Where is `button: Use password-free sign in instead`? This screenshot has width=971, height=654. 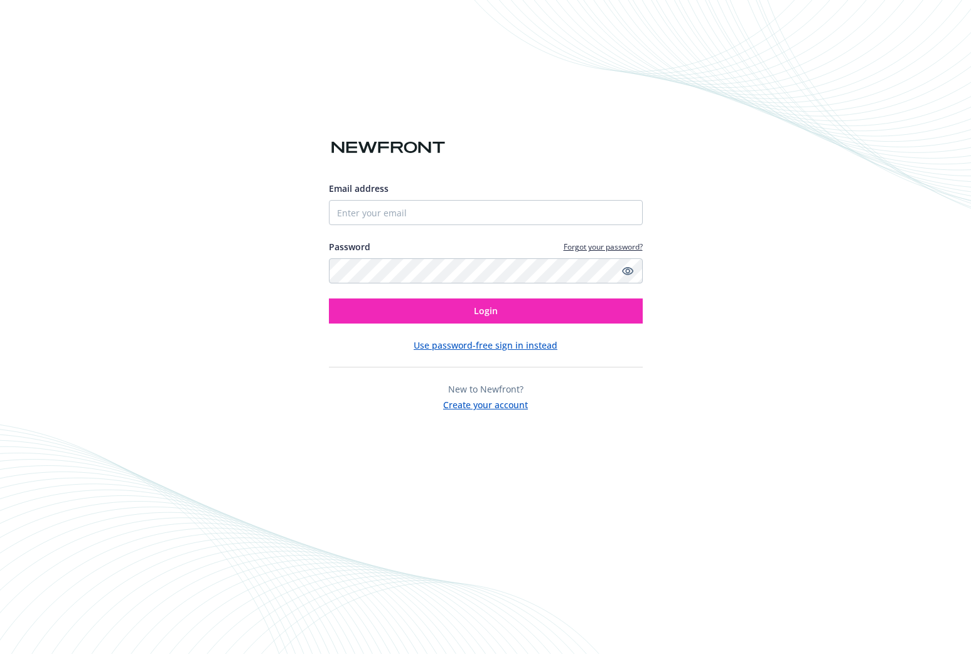 button: Use password-free sign in instead is located at coordinates (485, 345).